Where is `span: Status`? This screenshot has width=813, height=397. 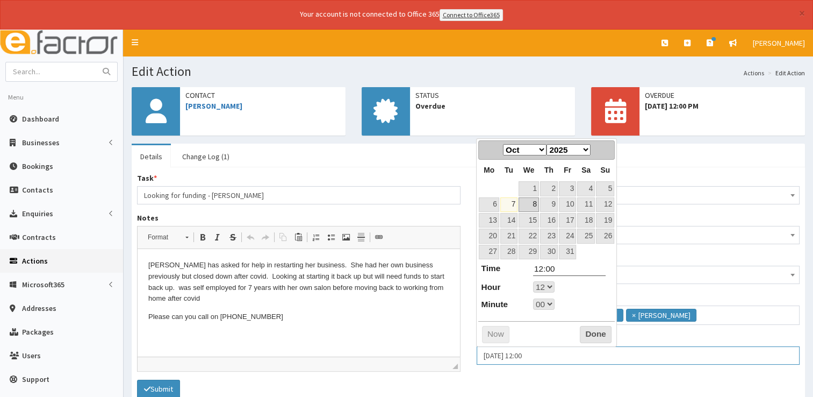 span: Status is located at coordinates (493, 95).